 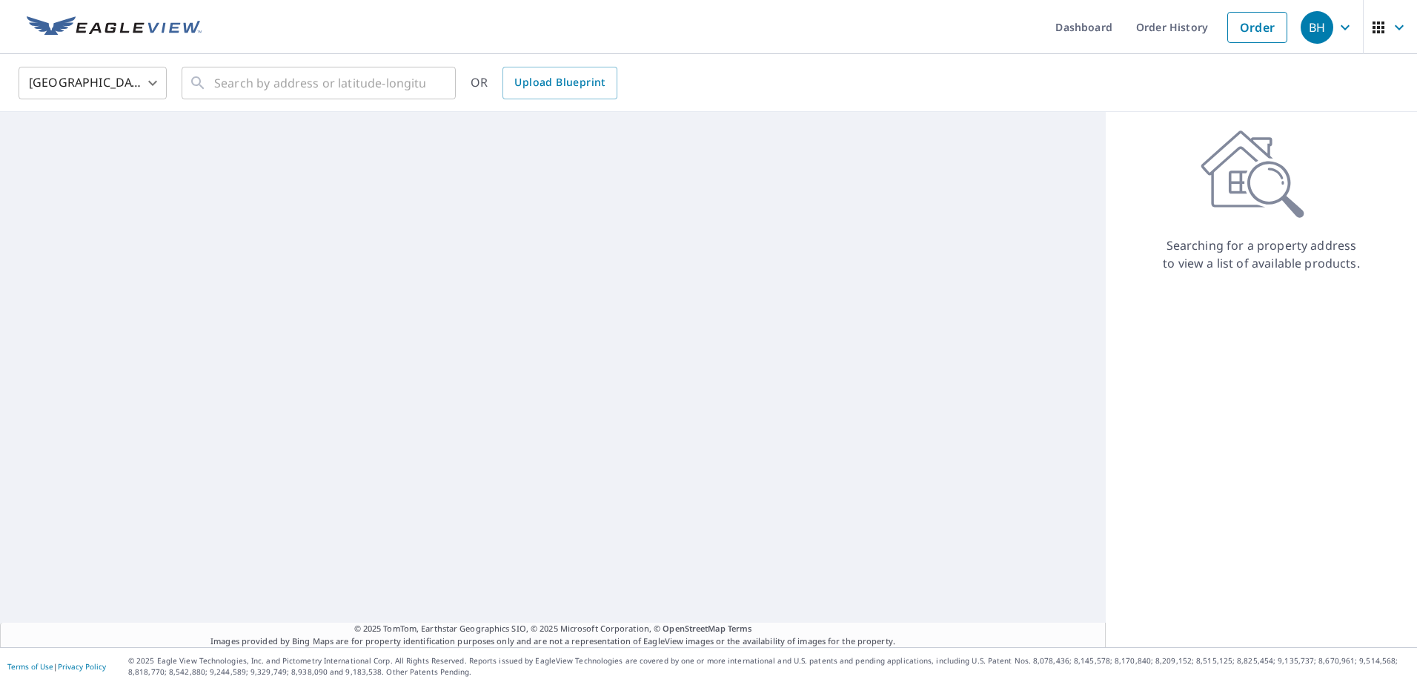 I want to click on a: Order, so click(x=1257, y=27).